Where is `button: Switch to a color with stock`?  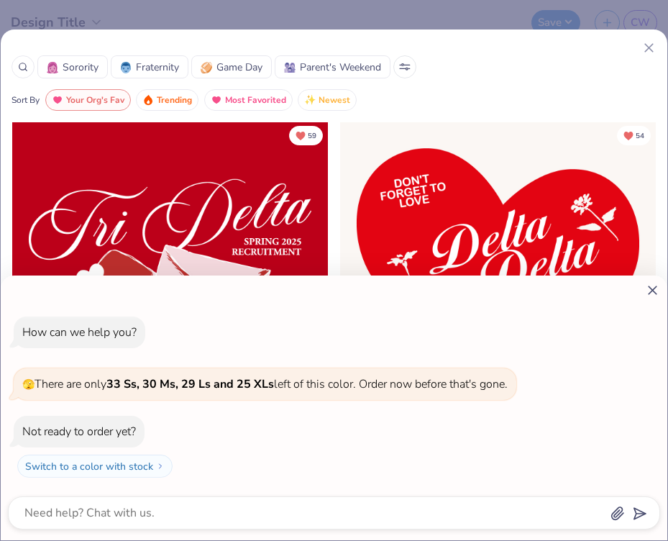
button: Switch to a color with stock is located at coordinates (95, 466).